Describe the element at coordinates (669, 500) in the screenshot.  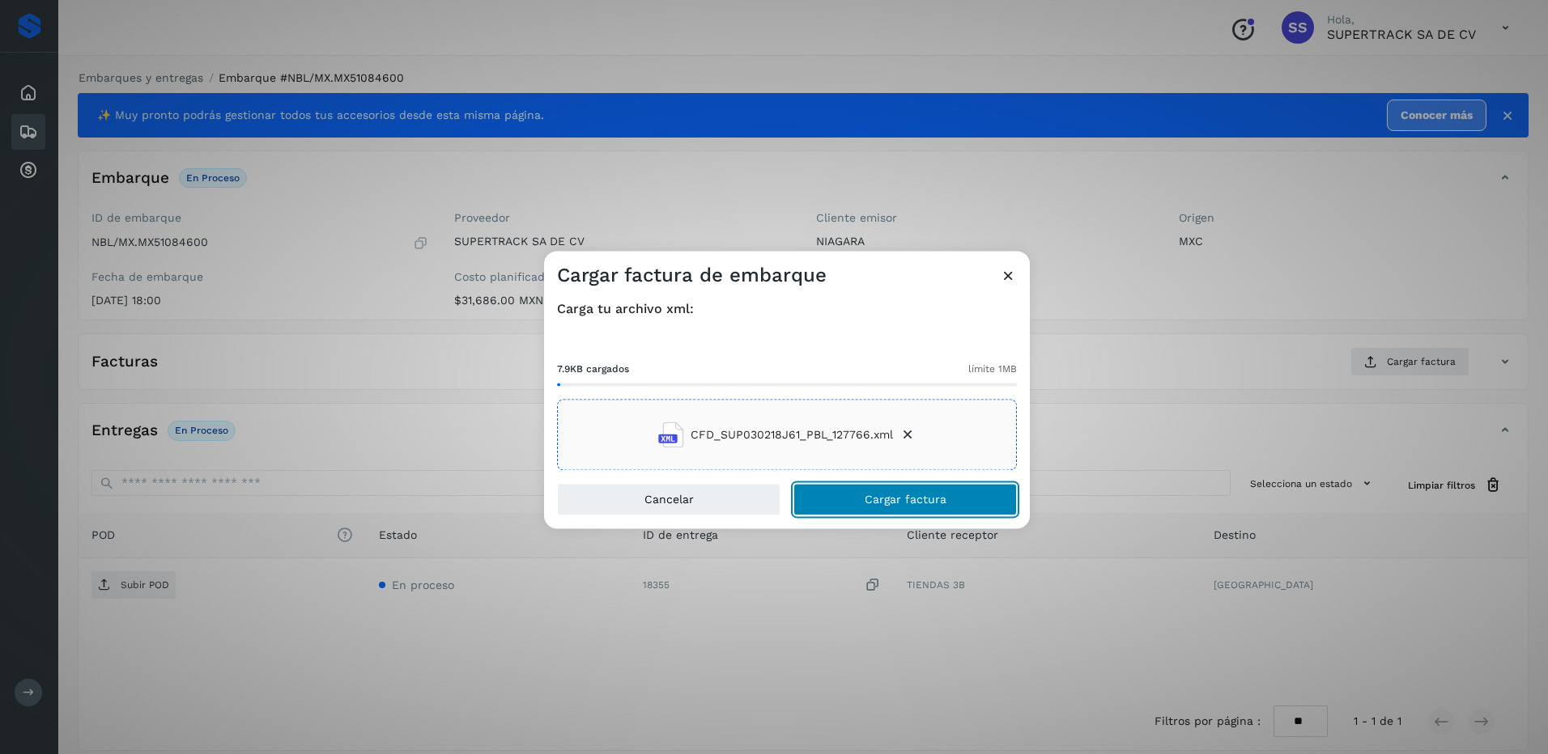
I see `span: Cancelar` at that location.